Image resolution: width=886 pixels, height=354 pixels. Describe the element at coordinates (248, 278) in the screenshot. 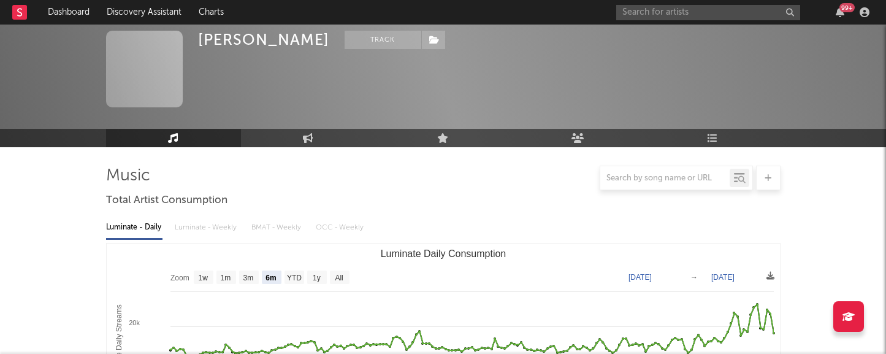

I see `text: 3m` at that location.